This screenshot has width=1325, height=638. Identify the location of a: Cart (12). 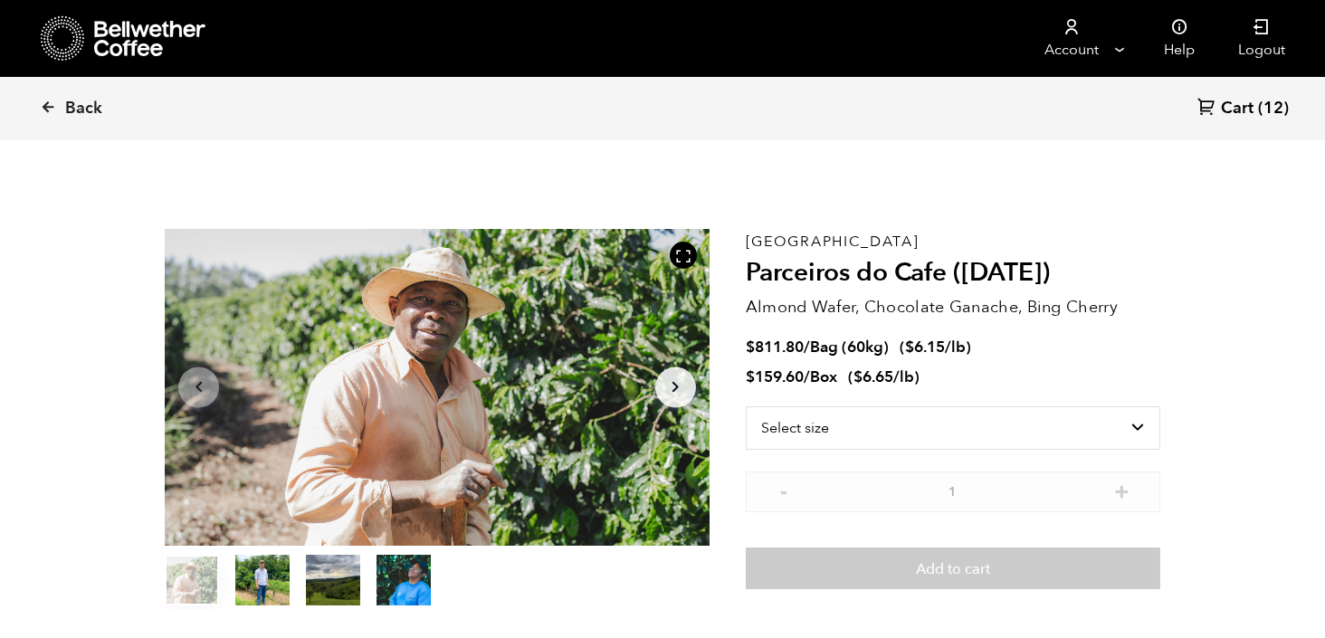
(1242, 109).